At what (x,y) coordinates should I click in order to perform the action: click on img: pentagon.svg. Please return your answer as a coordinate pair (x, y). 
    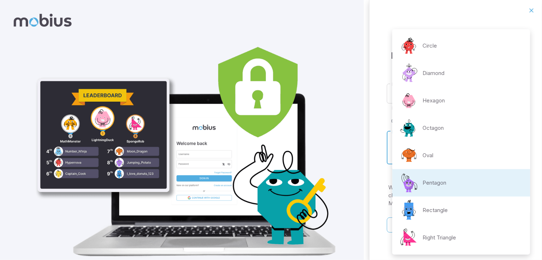
    Looking at the image, I should click on (409, 183).